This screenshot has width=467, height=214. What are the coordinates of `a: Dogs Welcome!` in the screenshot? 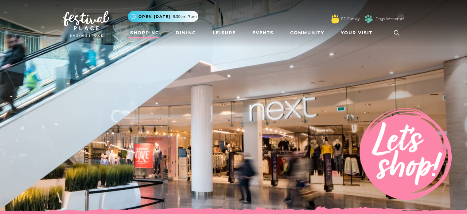 It's located at (390, 19).